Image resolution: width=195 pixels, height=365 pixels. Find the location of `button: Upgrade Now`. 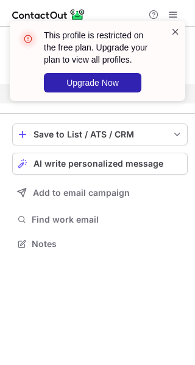

button: Upgrade Now is located at coordinates (92, 83).